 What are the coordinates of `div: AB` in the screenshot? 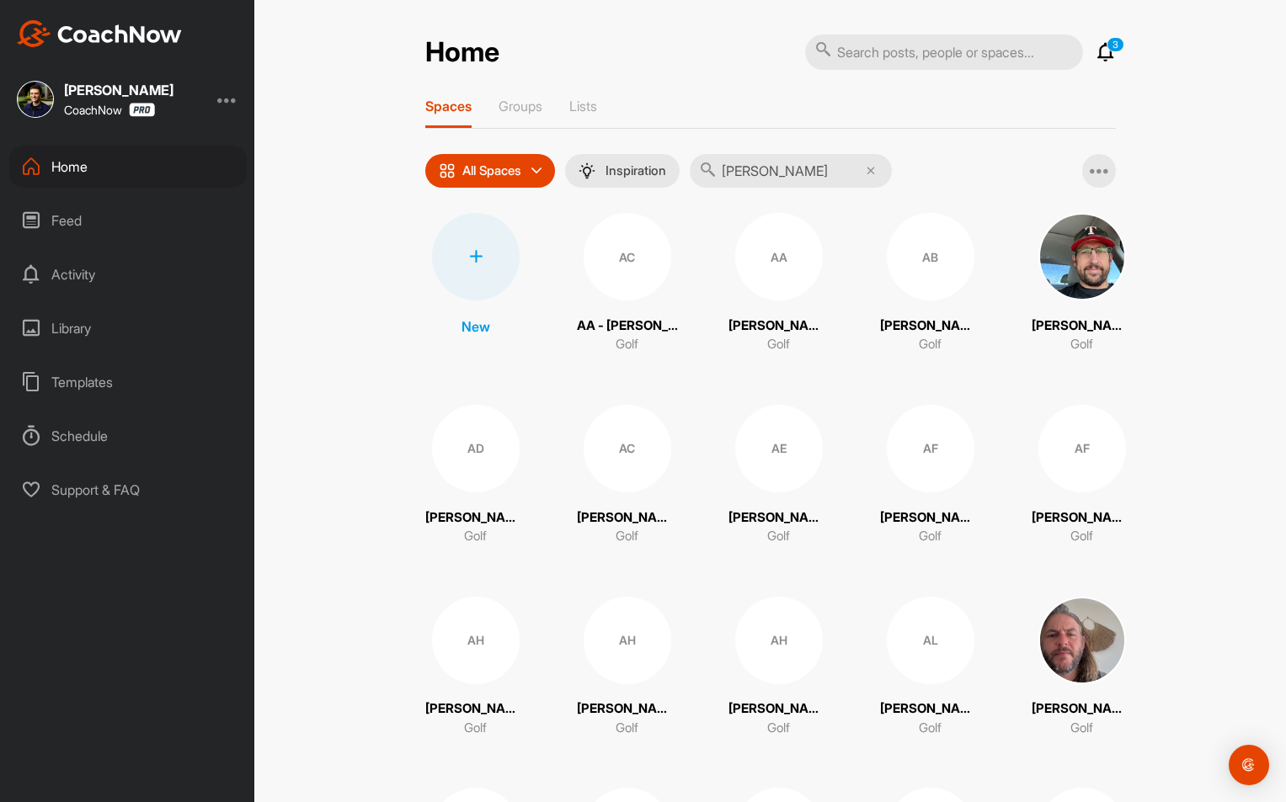 It's located at (930, 257).